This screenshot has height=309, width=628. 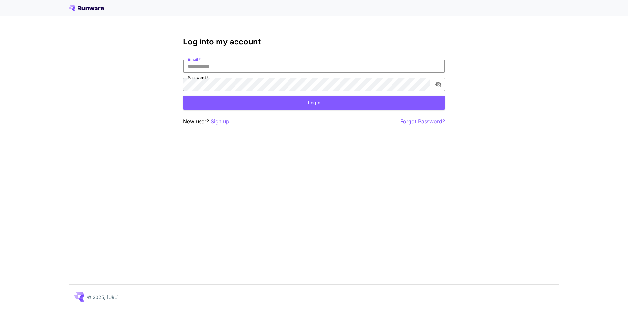 I want to click on button: Sign up, so click(x=220, y=121).